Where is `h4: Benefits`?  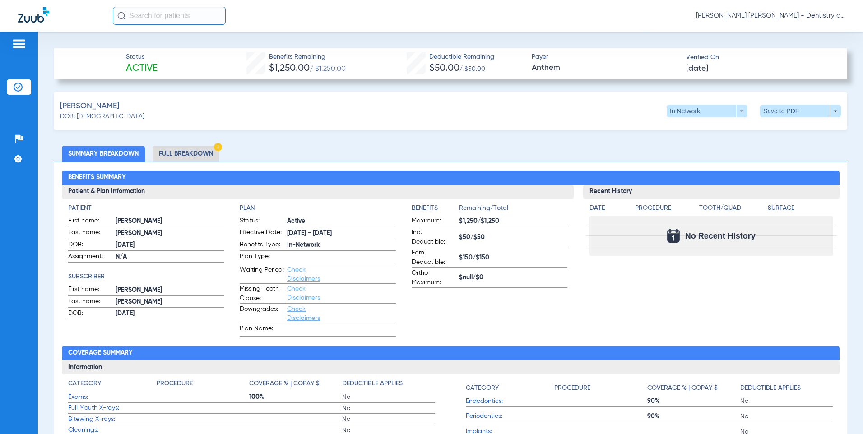
h4: Benefits is located at coordinates (435, 208).